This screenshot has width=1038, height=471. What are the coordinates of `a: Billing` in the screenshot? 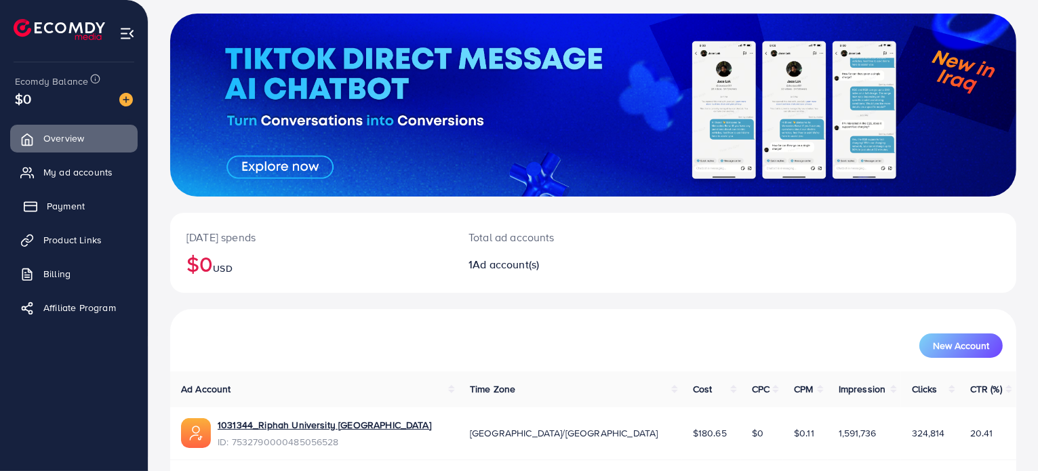 It's located at (74, 274).